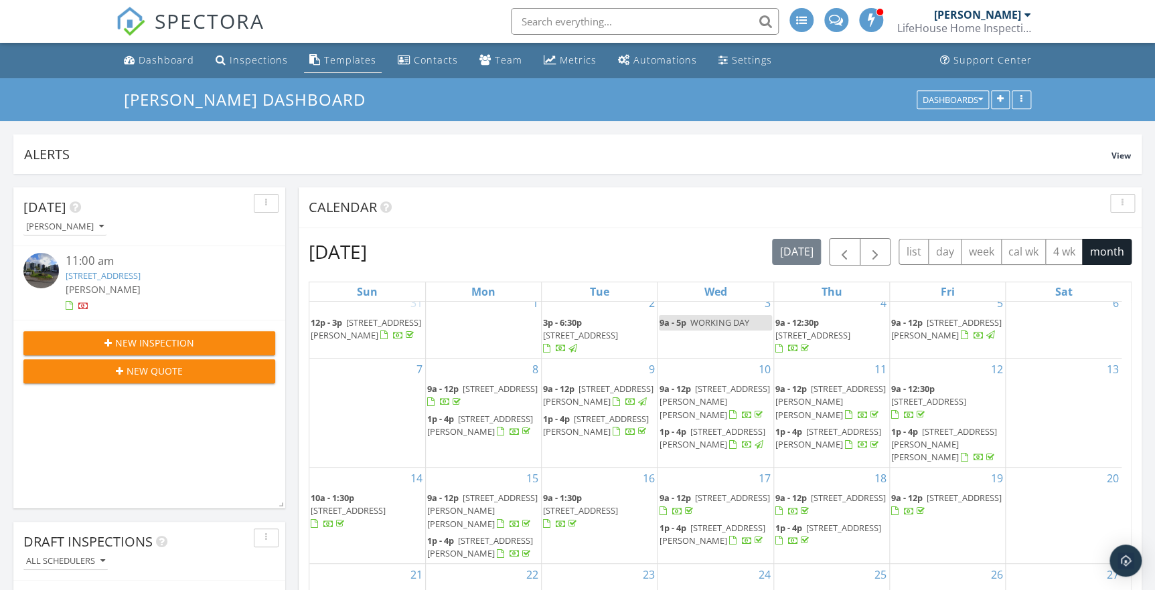 Image resolution: width=1155 pixels, height=590 pixels. What do you see at coordinates (1106, 252) in the screenshot?
I see `button: month` at bounding box center [1106, 252].